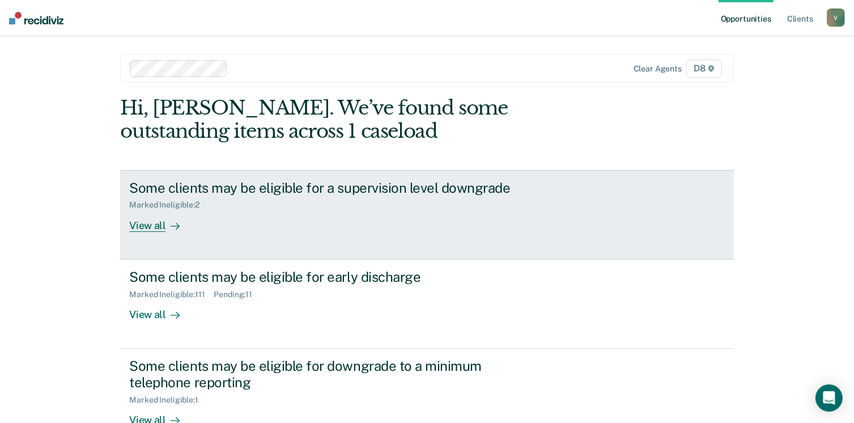  What do you see at coordinates (427, 304) in the screenshot?
I see `a: Some clients may be eligible for early dischargeMarked Ineligible:111Pending:11View all` at bounding box center [427, 304].